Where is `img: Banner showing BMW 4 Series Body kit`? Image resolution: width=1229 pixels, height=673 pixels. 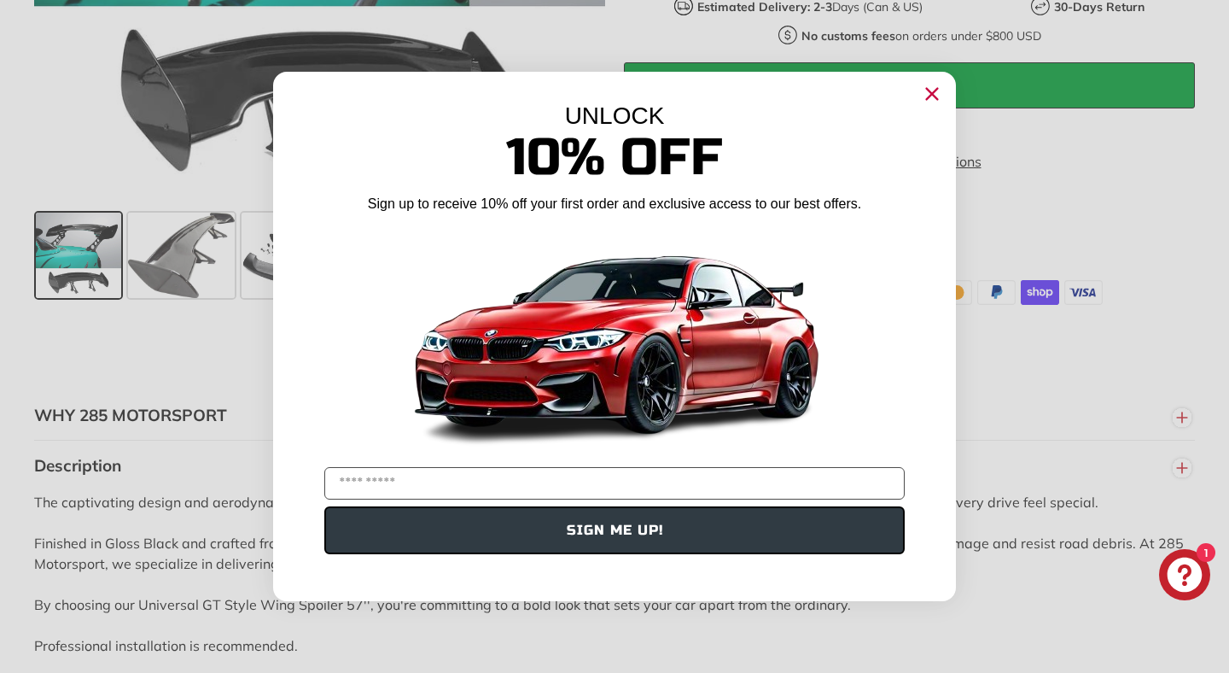
img: Banner showing BMW 4 Series Body kit is located at coordinates (615, 340).